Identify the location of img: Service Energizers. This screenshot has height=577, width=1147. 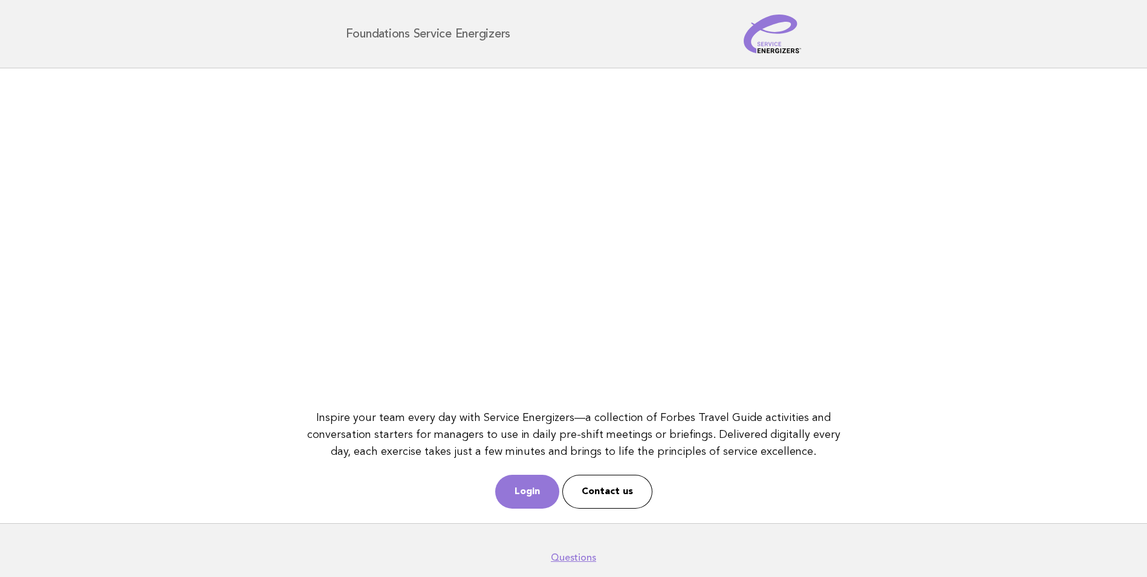
(772, 34).